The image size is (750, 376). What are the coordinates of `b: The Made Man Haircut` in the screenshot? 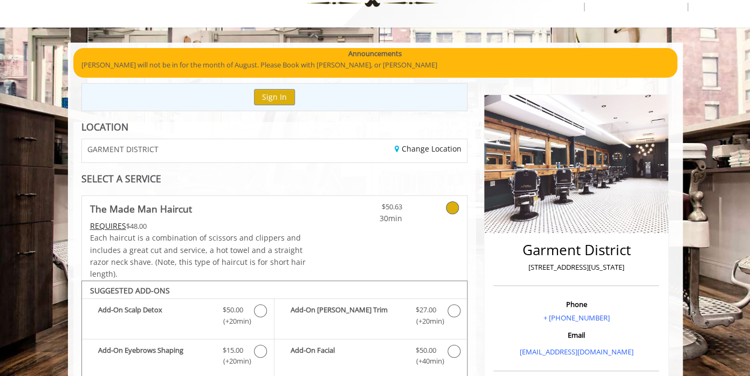 It's located at (141, 209).